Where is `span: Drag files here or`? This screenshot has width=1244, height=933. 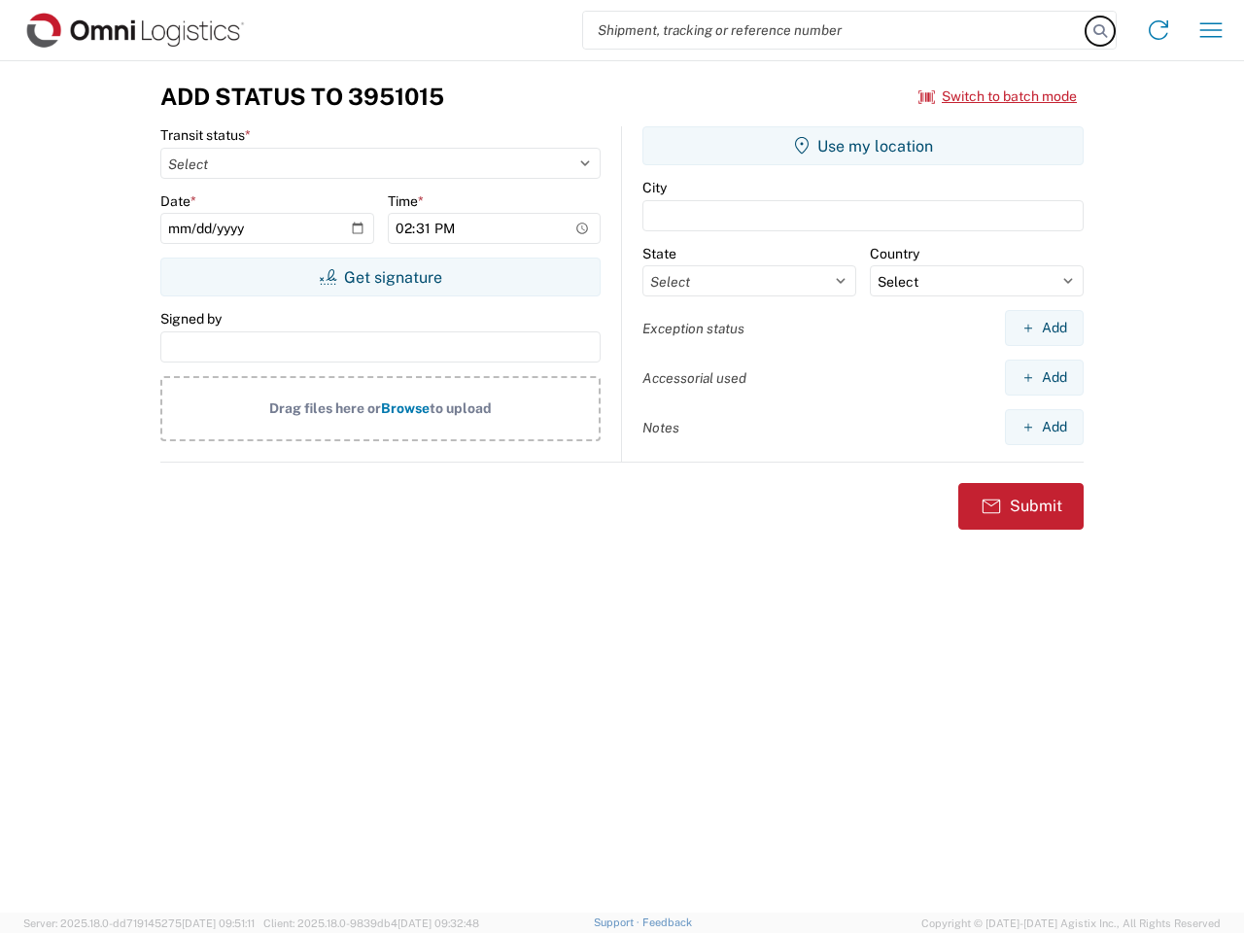 span: Drag files here or is located at coordinates (325, 408).